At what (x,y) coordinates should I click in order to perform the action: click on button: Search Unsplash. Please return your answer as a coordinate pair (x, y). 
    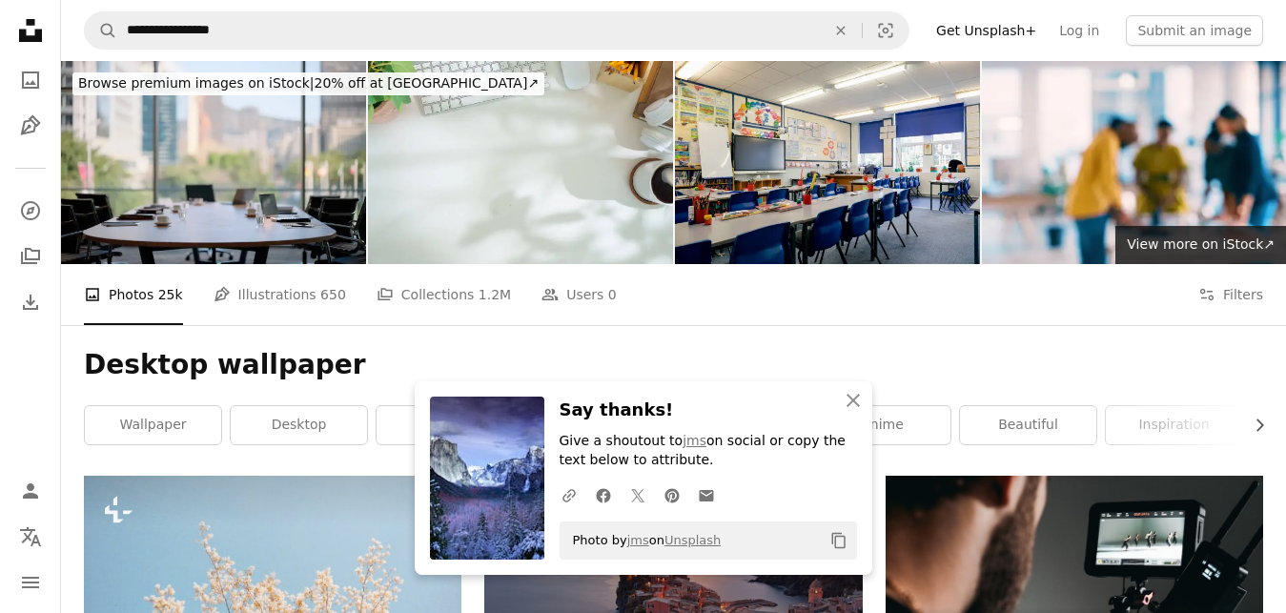
    Looking at the image, I should click on (101, 31).